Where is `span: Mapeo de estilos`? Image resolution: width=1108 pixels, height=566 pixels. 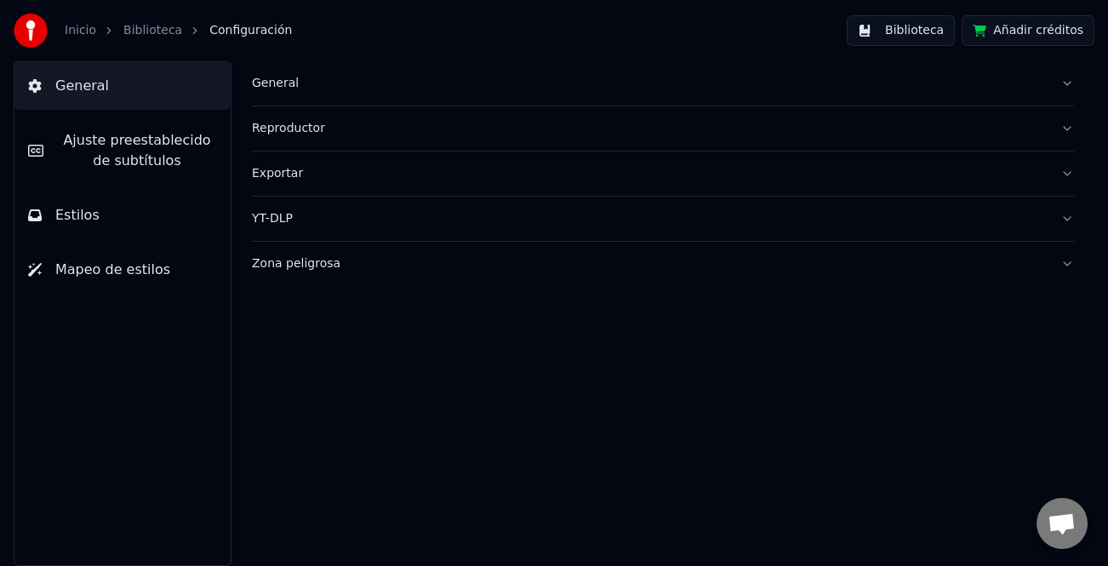 span: Mapeo de estilos is located at coordinates (112, 270).